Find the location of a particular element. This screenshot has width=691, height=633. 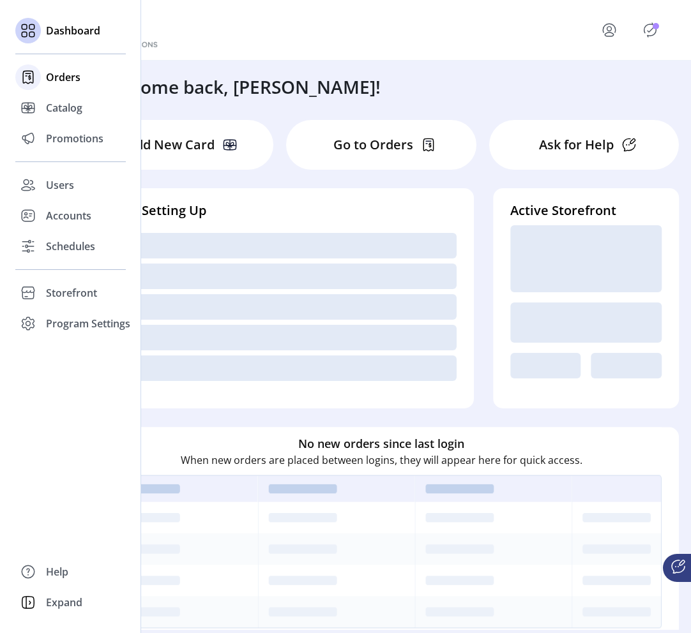

p: When new orders are placed between logins, they will appear here for quick access. is located at coordinates (381, 460).